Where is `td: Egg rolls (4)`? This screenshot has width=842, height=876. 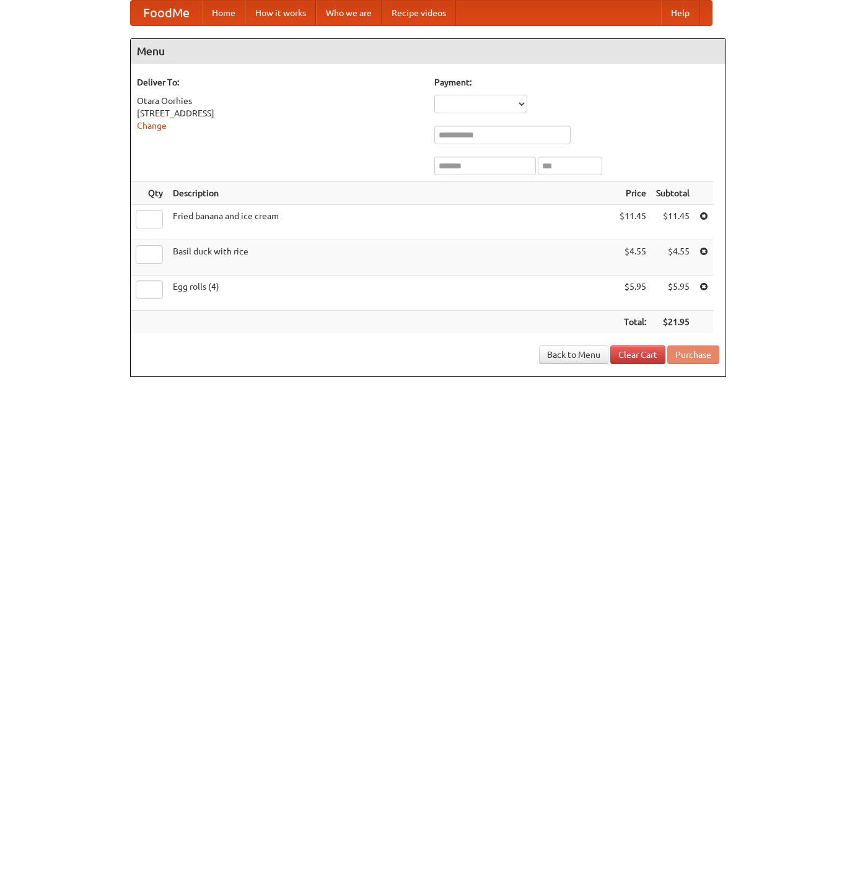 td: Egg rolls (4) is located at coordinates (391, 293).